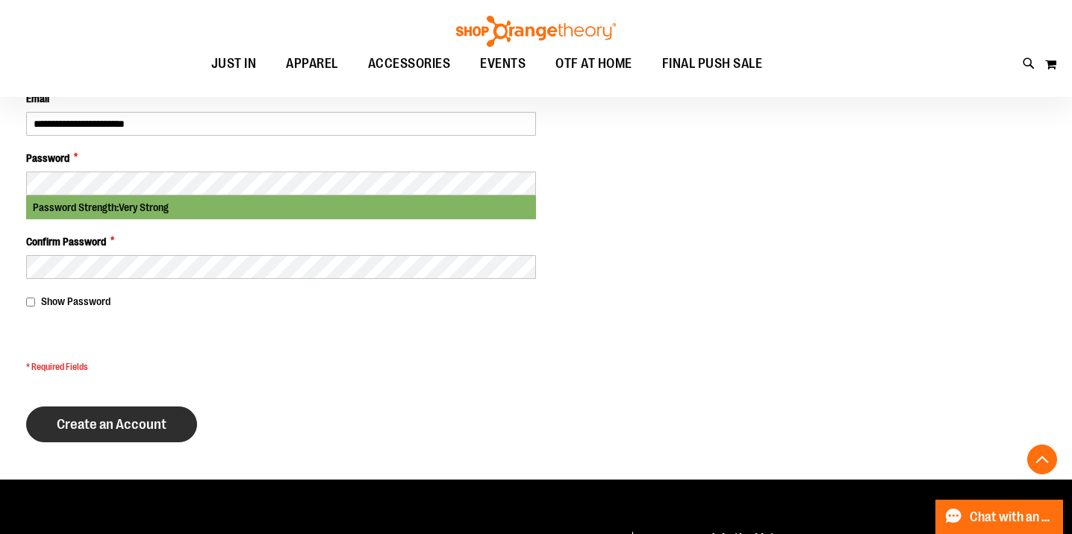 This screenshot has height=534, width=1072. What do you see at coordinates (234, 63) in the screenshot?
I see `span: JUST IN` at bounding box center [234, 63].